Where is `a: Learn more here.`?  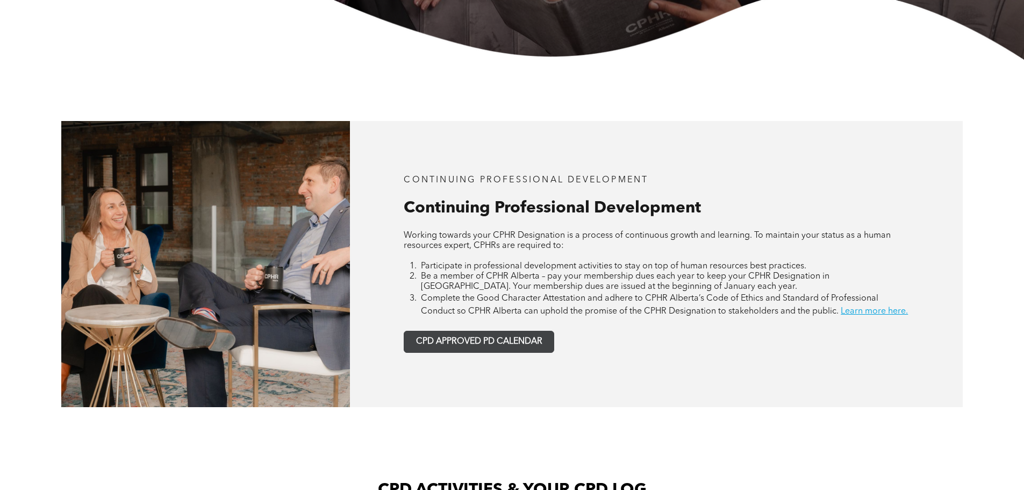 a: Learn more here. is located at coordinates (874, 311).